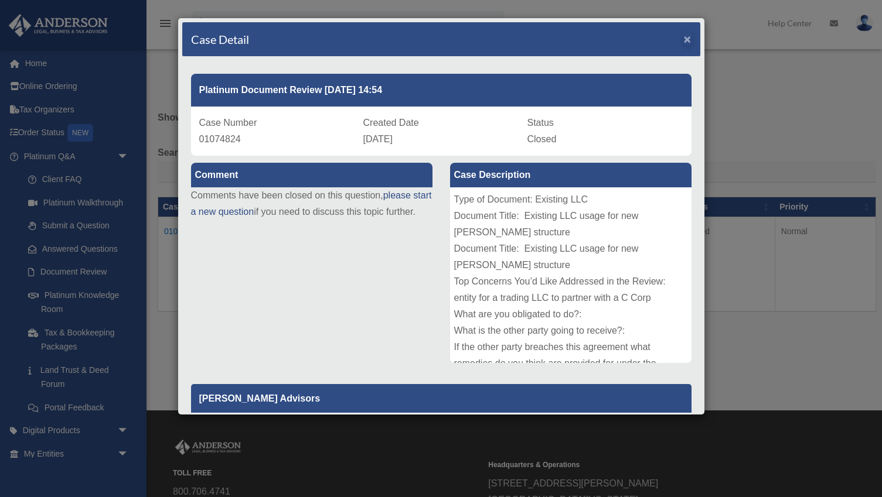 The image size is (882, 497). Describe the element at coordinates (311, 203) in the screenshot. I see `a: please start a new question` at that location.